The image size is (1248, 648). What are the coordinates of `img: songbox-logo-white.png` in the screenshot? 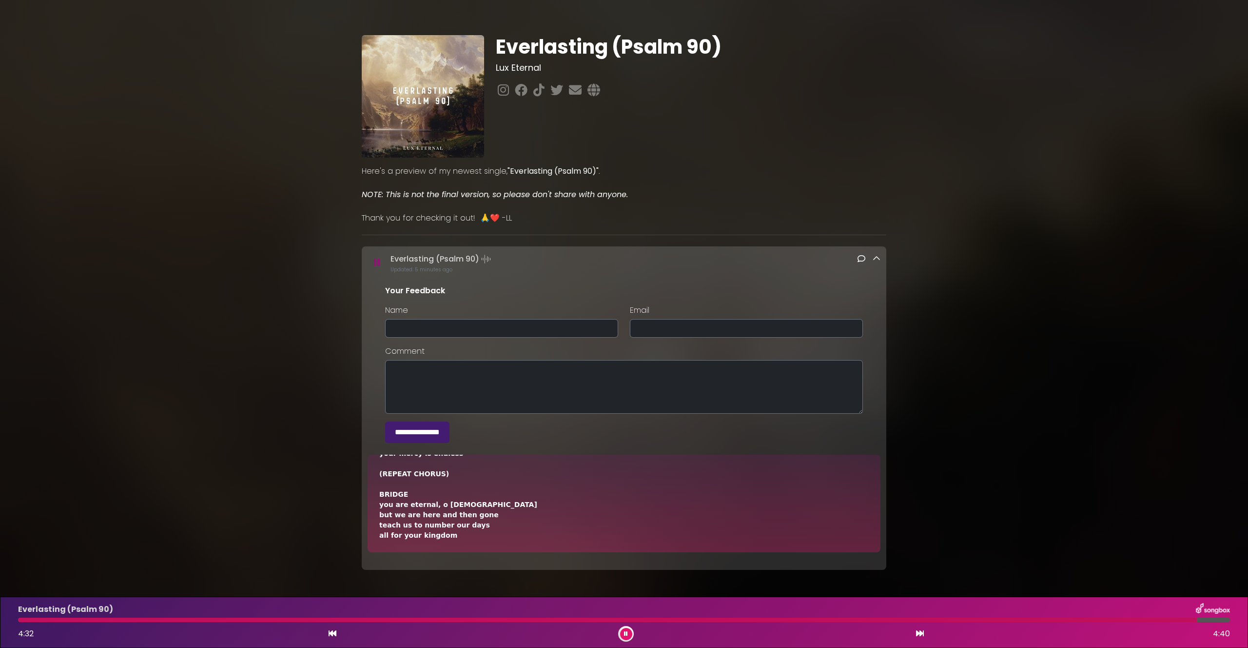 It's located at (1213, 609).